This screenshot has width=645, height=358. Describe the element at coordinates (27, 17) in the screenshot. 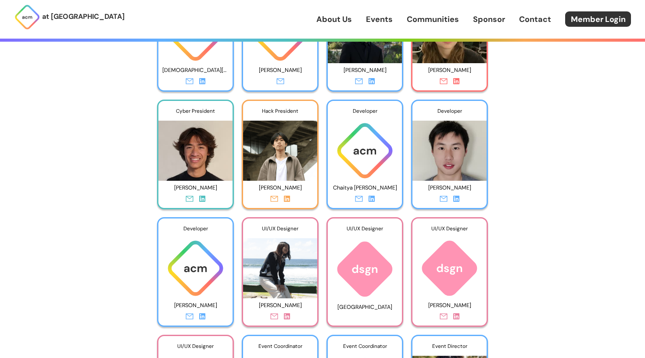

I see `img: ACM Logo` at that location.